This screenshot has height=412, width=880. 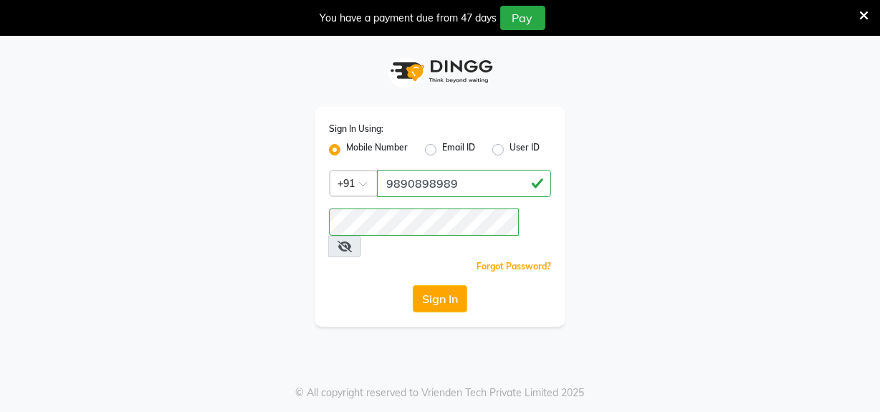 What do you see at coordinates (408, 18) in the screenshot?
I see `div: You have a payment due from 47 days` at bounding box center [408, 18].